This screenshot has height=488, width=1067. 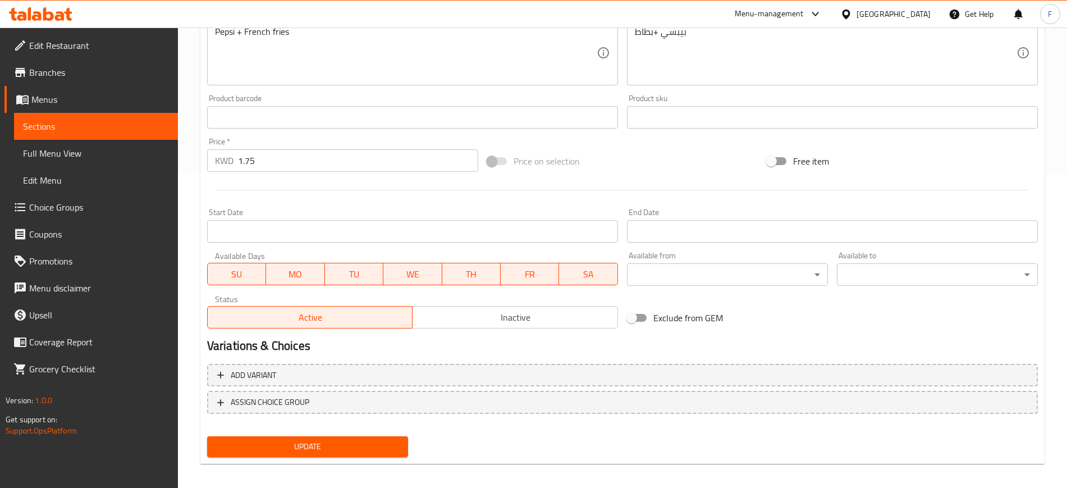 What do you see at coordinates (471, 274) in the screenshot?
I see `span: TH` at bounding box center [471, 274].